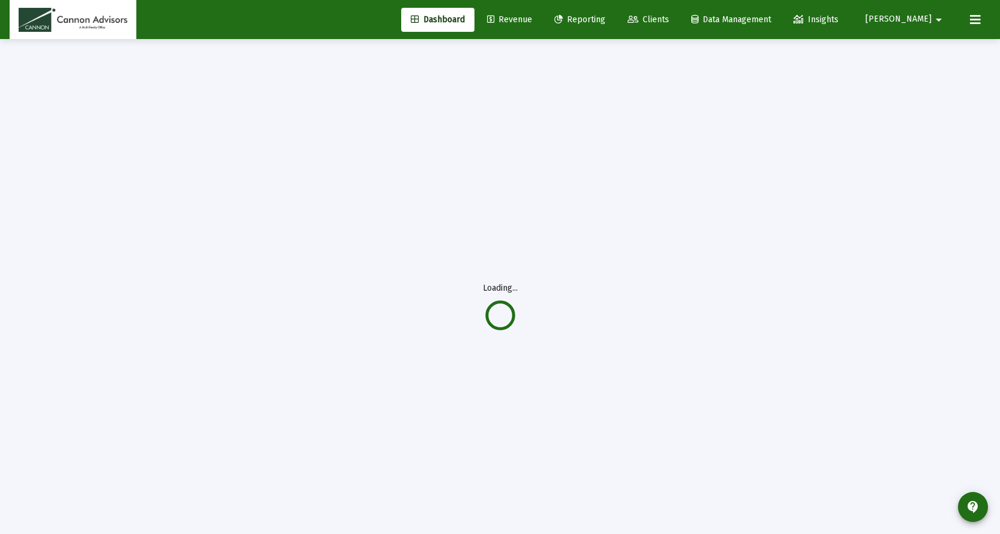  Describe the element at coordinates (731, 20) in the screenshot. I see `a: Data Management` at that location.